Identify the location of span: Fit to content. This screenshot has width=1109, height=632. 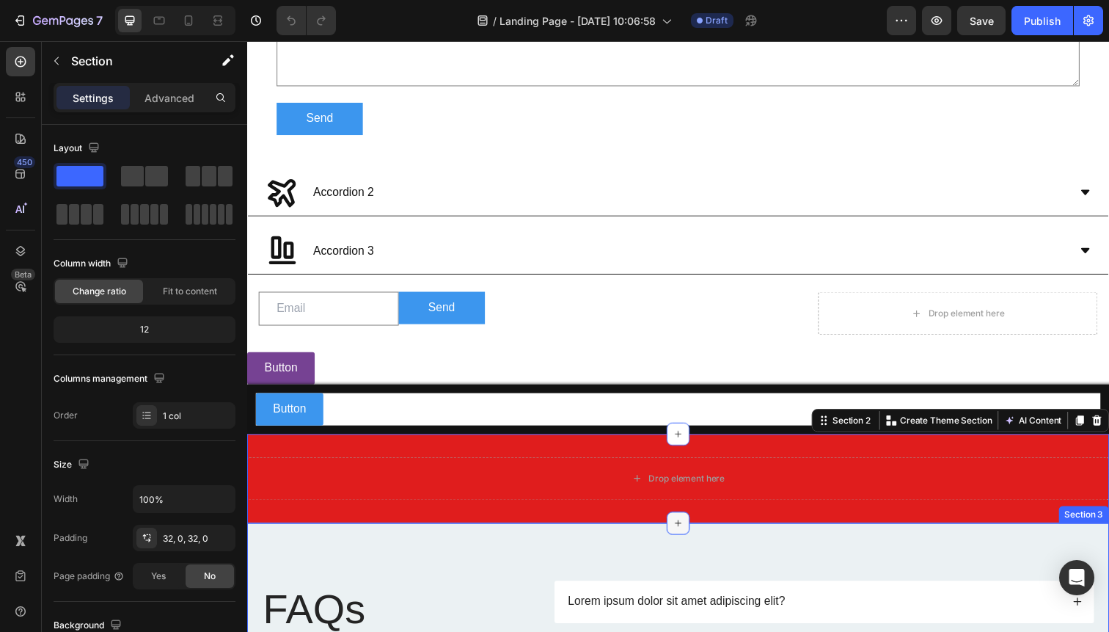
(190, 291).